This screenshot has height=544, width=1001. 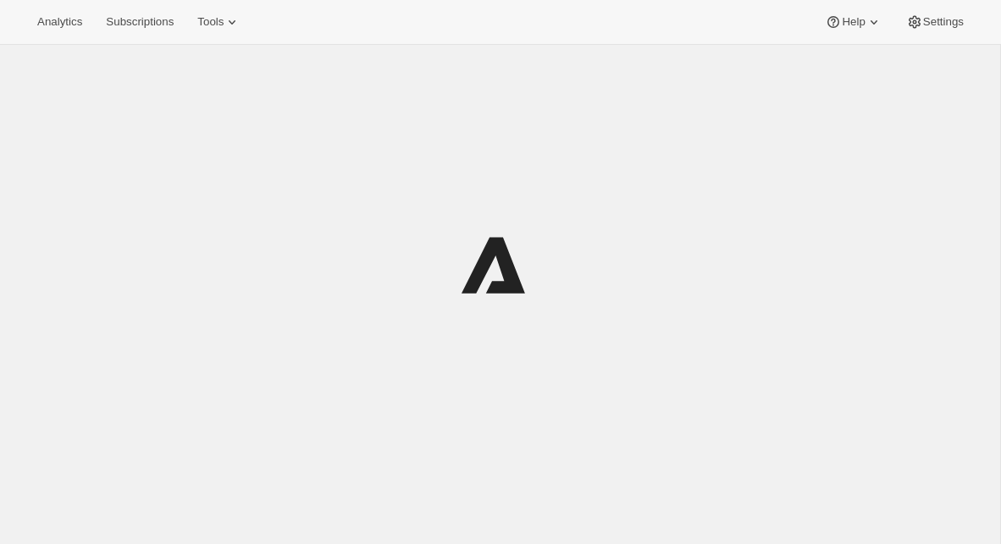 What do you see at coordinates (943, 22) in the screenshot?
I see `span: Settings` at bounding box center [943, 22].